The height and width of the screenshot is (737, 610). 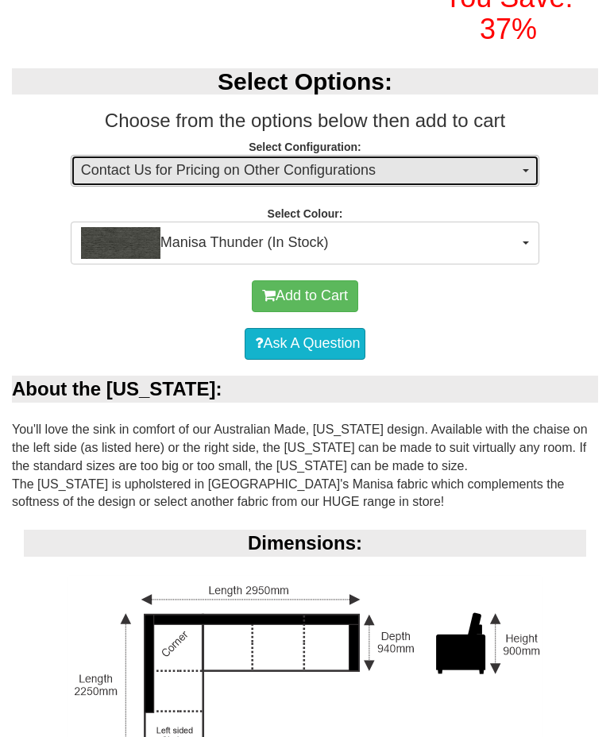 I want to click on h3: Choose from the options below then add to cart, so click(x=305, y=121).